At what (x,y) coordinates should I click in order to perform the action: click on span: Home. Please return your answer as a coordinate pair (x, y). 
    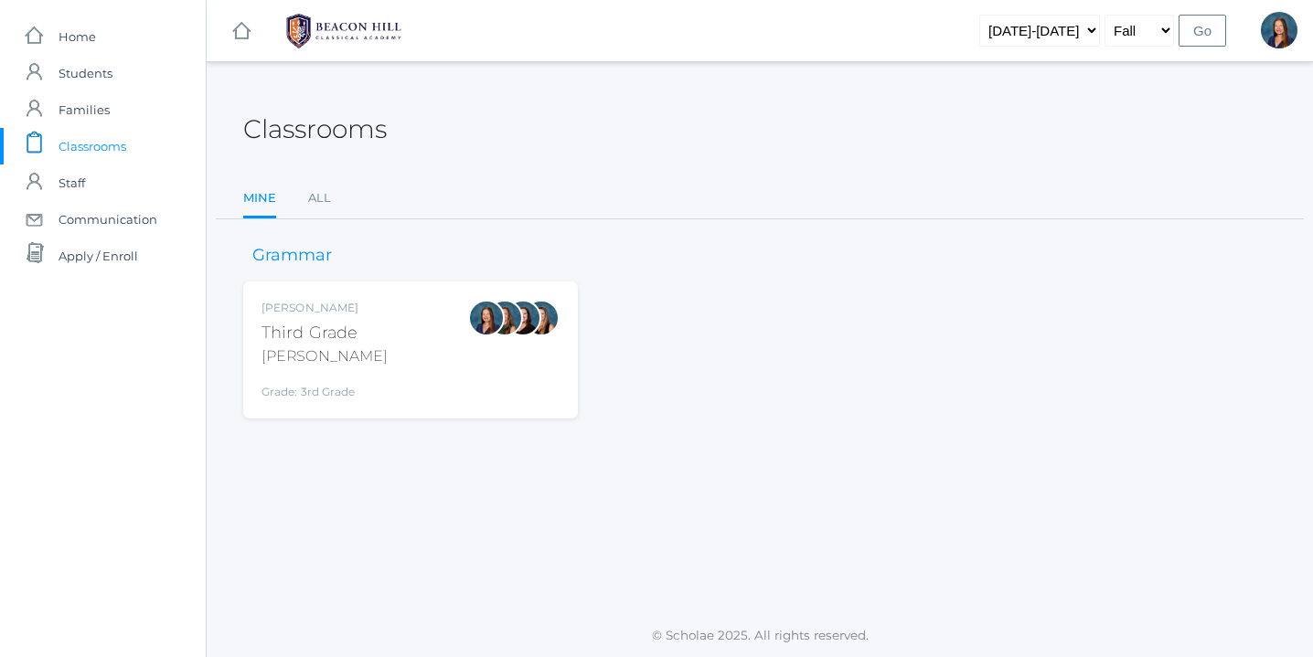
    Looking at the image, I should click on (77, 37).